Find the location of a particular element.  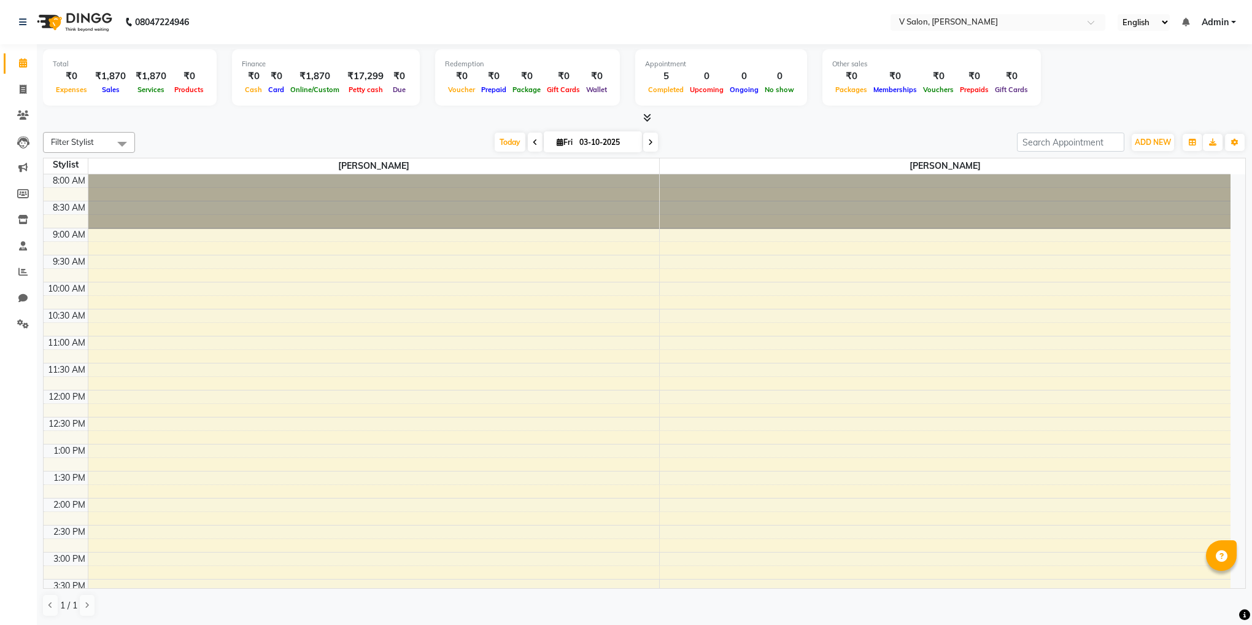

span: Prepaid is located at coordinates (493, 90).